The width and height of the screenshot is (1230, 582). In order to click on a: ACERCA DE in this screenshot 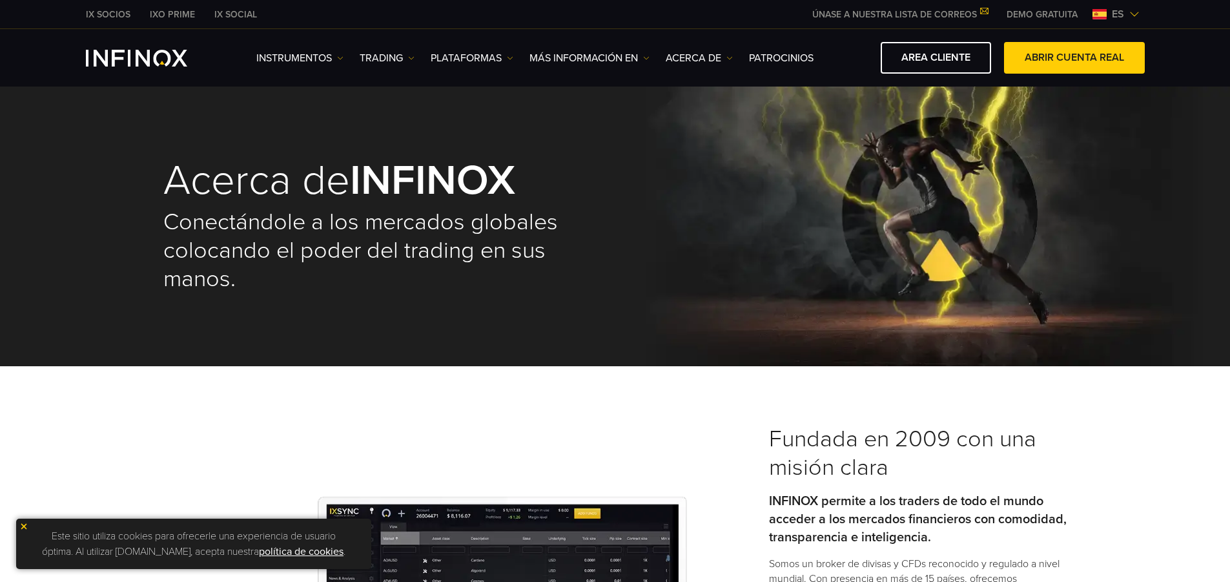, I will do `click(699, 58)`.